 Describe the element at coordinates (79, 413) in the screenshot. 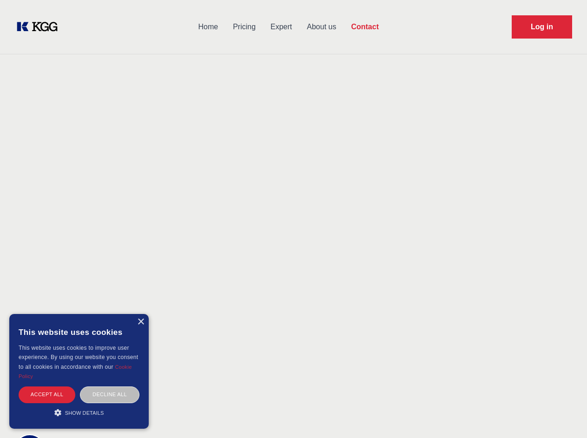

I see `div: Show details` at that location.